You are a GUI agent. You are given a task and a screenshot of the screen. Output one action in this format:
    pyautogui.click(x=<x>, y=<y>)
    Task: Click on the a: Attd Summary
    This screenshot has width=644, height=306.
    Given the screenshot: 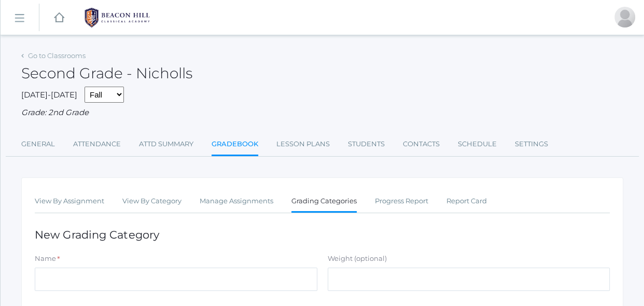 What is the action you would take?
    pyautogui.click(x=166, y=144)
    